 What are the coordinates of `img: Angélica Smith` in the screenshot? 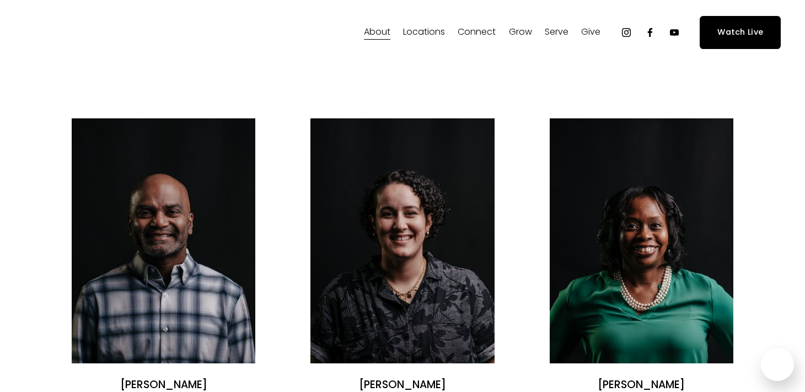 It's located at (402, 241).